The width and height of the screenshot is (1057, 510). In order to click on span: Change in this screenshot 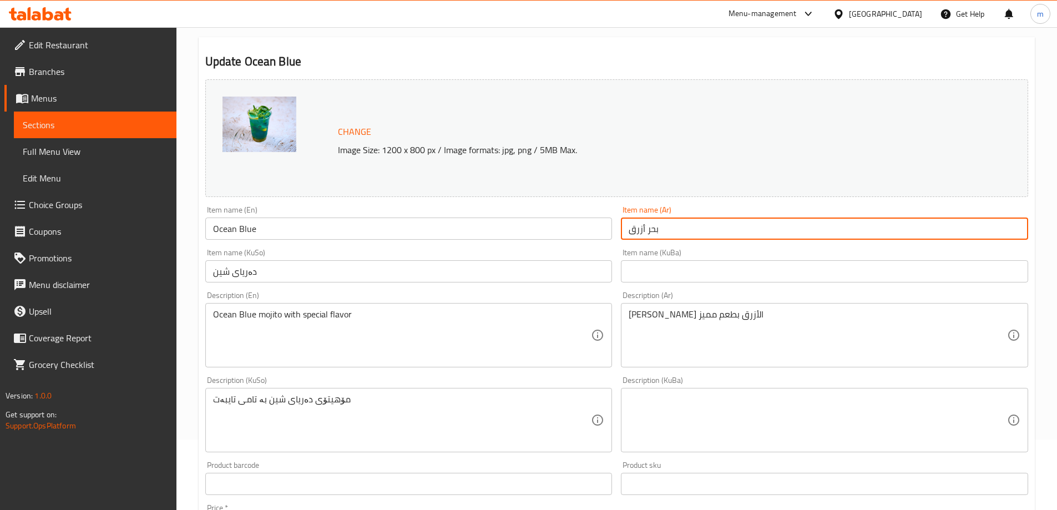, I will do `click(354, 131)`.